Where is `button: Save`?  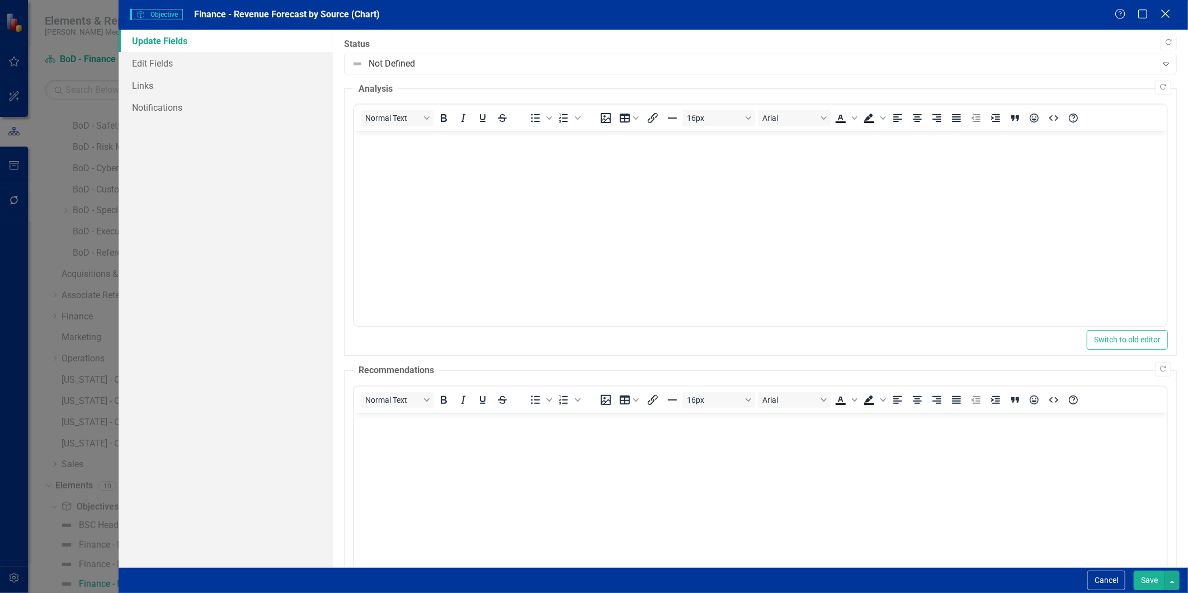 button: Save is located at coordinates (1149, 580).